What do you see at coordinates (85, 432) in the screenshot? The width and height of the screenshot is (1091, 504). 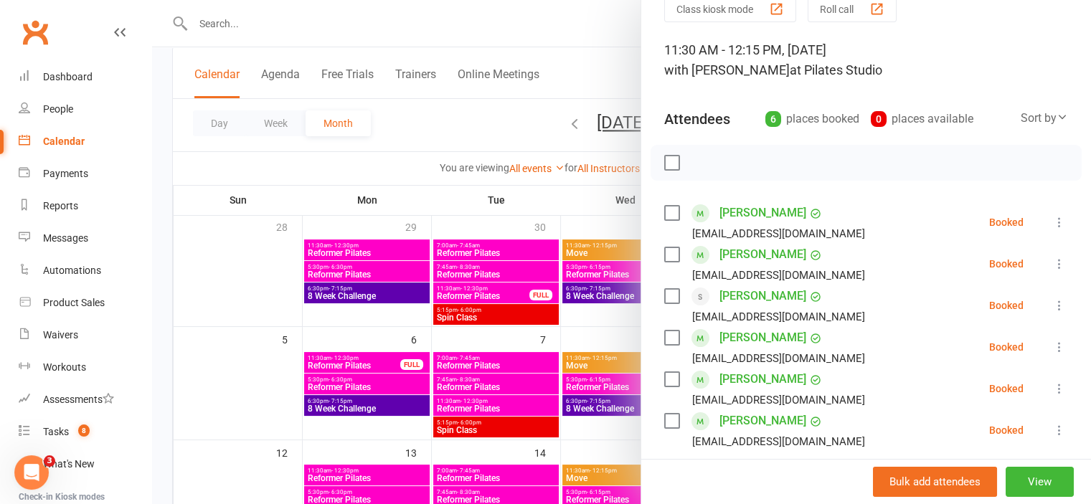 I see `a: Tasks 8` at bounding box center [85, 432].